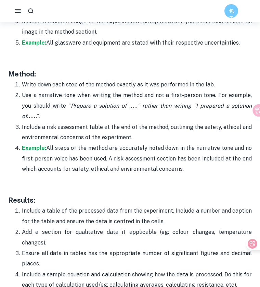  I want to click on p: Include a table of the processed data from the experiment. Include a number and caption for the t..., so click(137, 216).